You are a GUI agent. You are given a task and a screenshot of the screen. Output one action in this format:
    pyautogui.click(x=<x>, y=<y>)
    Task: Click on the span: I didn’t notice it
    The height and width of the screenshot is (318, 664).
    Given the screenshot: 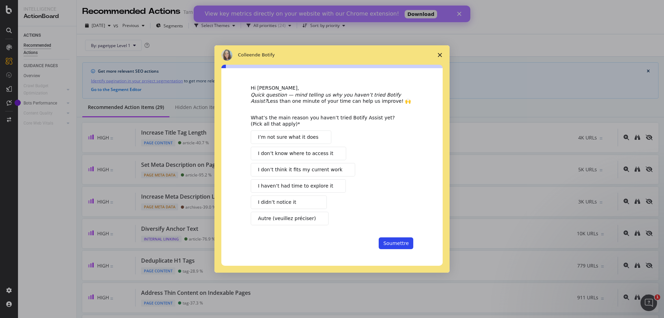 What is the action you would take?
    pyautogui.click(x=277, y=202)
    